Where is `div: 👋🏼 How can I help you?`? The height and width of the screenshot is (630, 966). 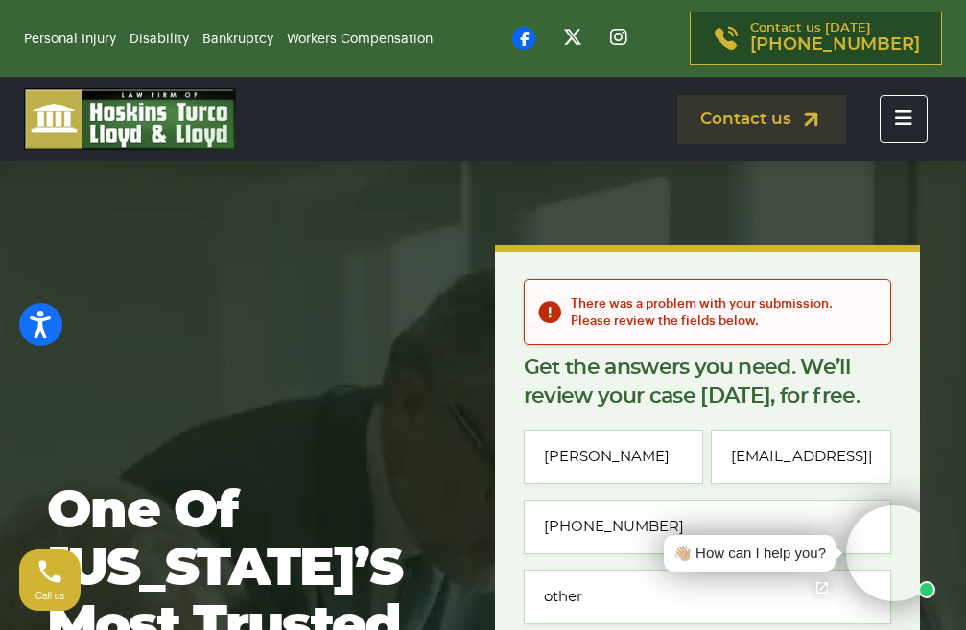
div: 👋🏼 How can I help you? is located at coordinates (749, 553).